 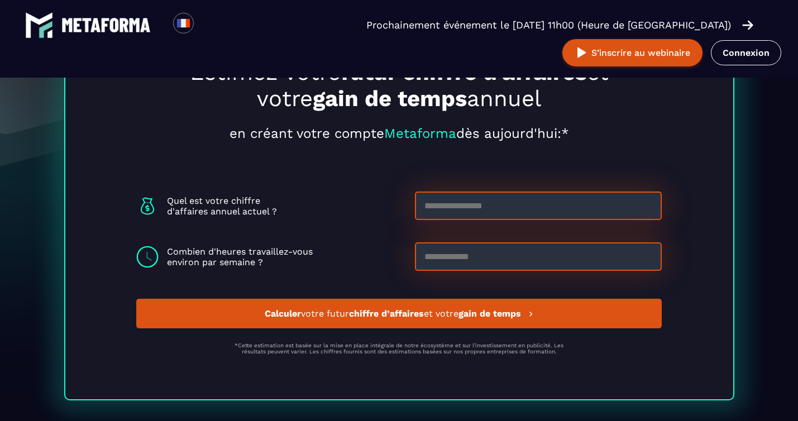 What do you see at coordinates (183, 23) in the screenshot?
I see `img: fr` at bounding box center [183, 23].